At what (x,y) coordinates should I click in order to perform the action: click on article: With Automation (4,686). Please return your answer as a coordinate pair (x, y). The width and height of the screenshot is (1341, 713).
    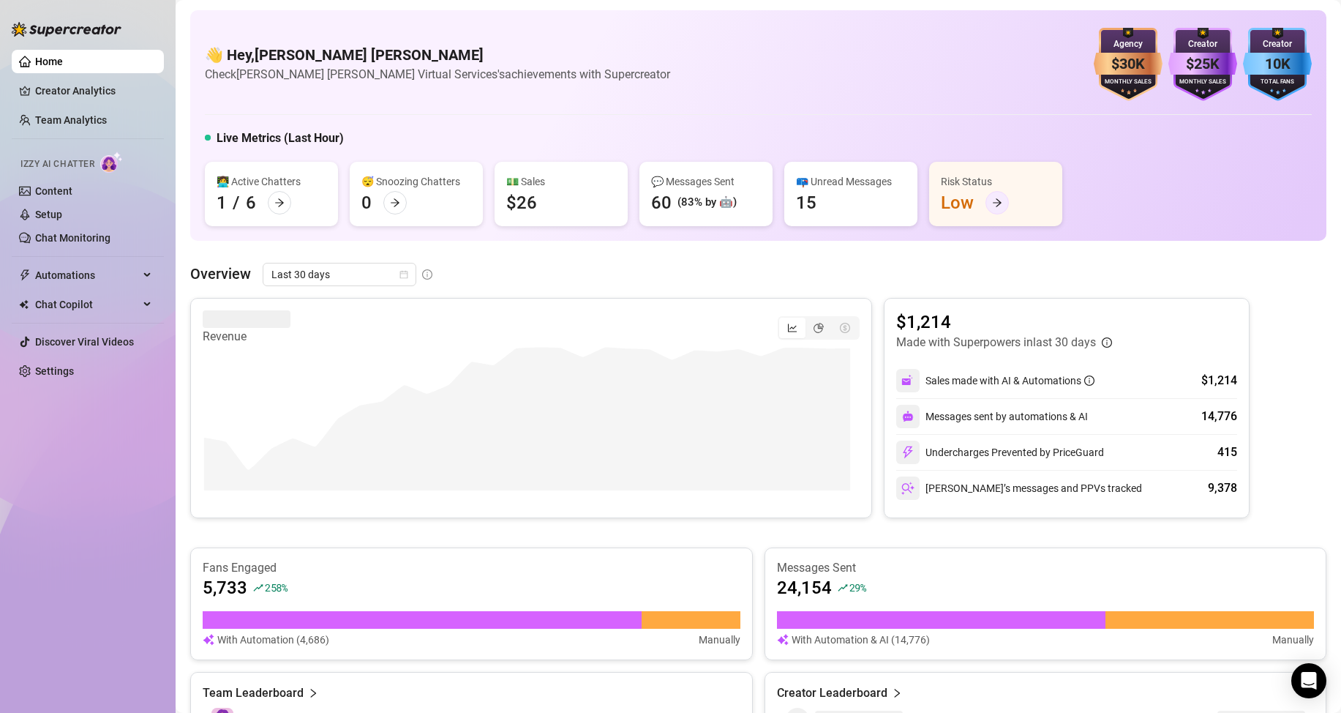
    Looking at the image, I should click on (273, 639).